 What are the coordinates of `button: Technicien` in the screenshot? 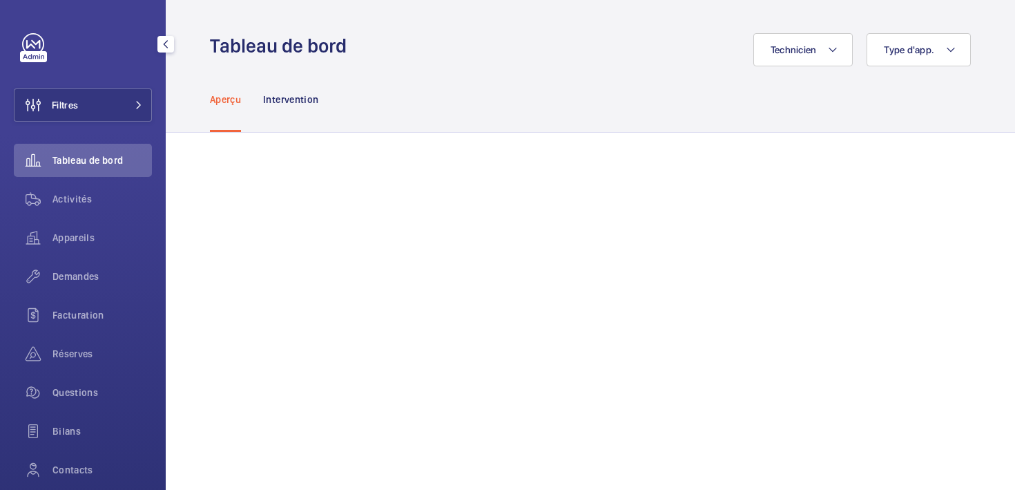 It's located at (803, 50).